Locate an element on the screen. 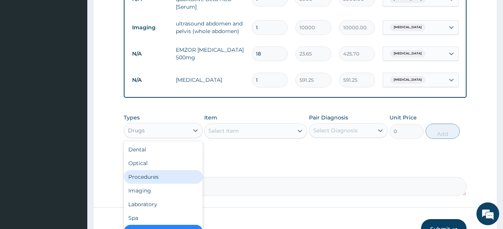 The height and width of the screenshot is (229, 503). div: Dental is located at coordinates (163, 149).